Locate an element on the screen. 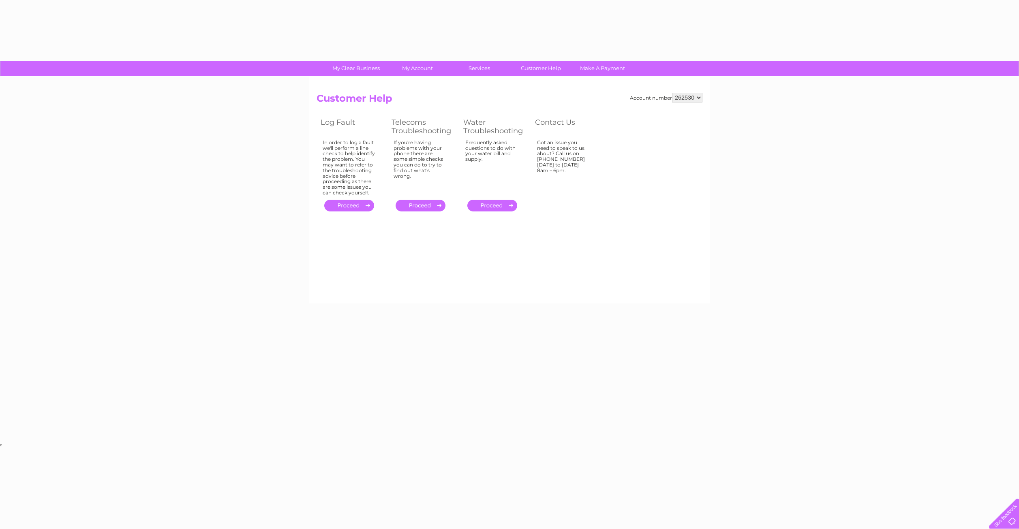 Image resolution: width=1019 pixels, height=529 pixels. th: Log Fault is located at coordinates (352, 126).